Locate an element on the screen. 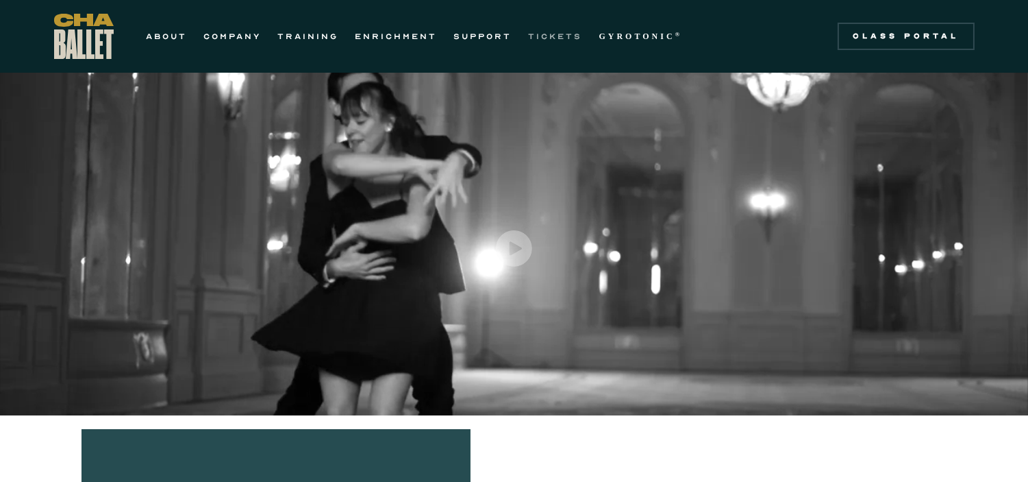  strong: GYROTONIC is located at coordinates (637, 36).